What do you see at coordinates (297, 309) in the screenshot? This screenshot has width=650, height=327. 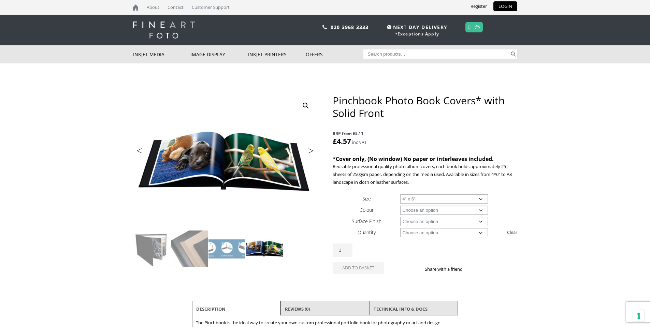 I see `a: Reviews (0)` at bounding box center [297, 309].